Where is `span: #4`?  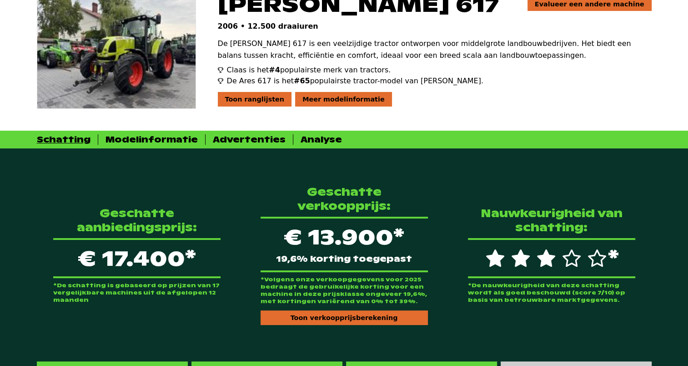 span: #4 is located at coordinates (274, 70).